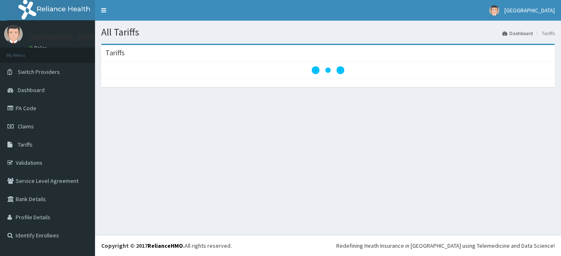 Image resolution: width=561 pixels, height=256 pixels. I want to click on svg: audio-loading, so click(328, 70).